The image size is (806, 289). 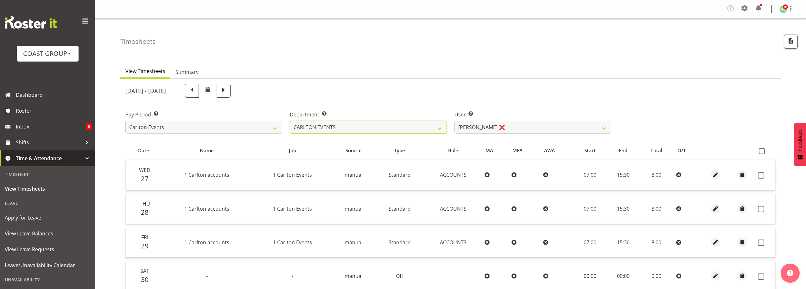 What do you see at coordinates (48, 233) in the screenshot?
I see `span: View Leave Balances` at bounding box center [48, 233].